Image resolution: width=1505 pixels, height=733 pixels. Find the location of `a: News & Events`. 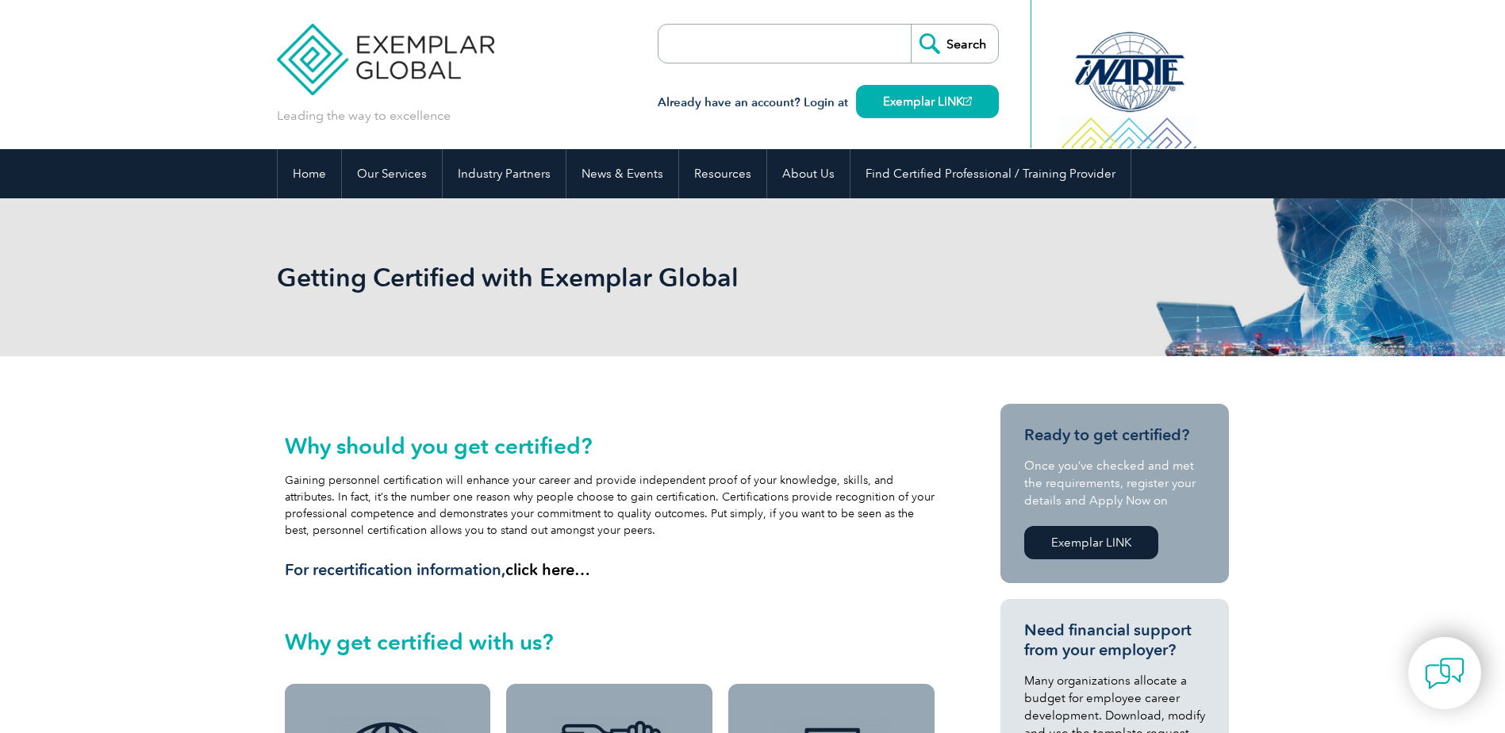

a: News & Events is located at coordinates (622, 174).